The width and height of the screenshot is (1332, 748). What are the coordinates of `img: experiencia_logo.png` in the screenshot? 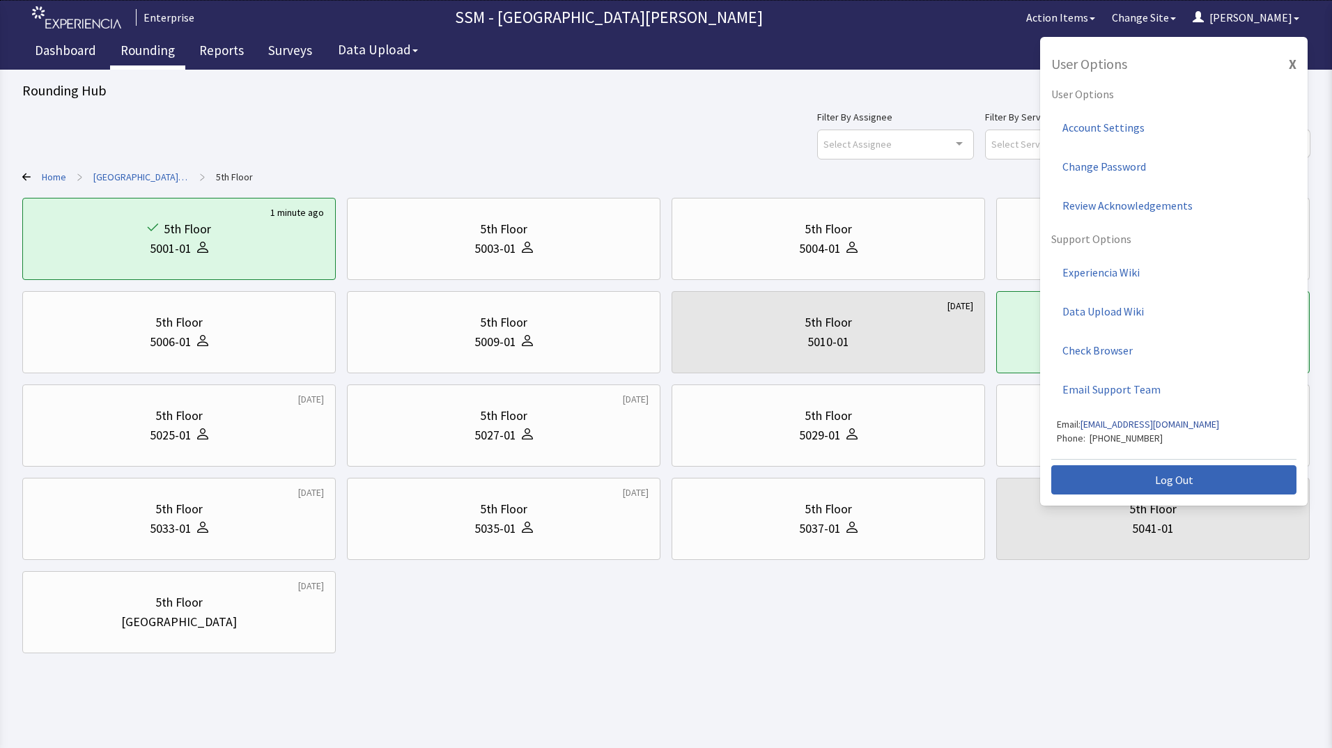 It's located at (77, 17).